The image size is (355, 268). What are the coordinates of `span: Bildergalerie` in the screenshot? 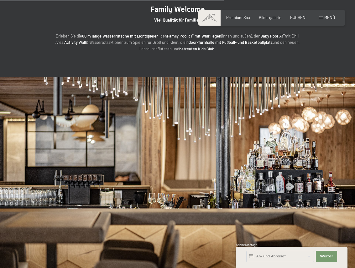 It's located at (270, 18).